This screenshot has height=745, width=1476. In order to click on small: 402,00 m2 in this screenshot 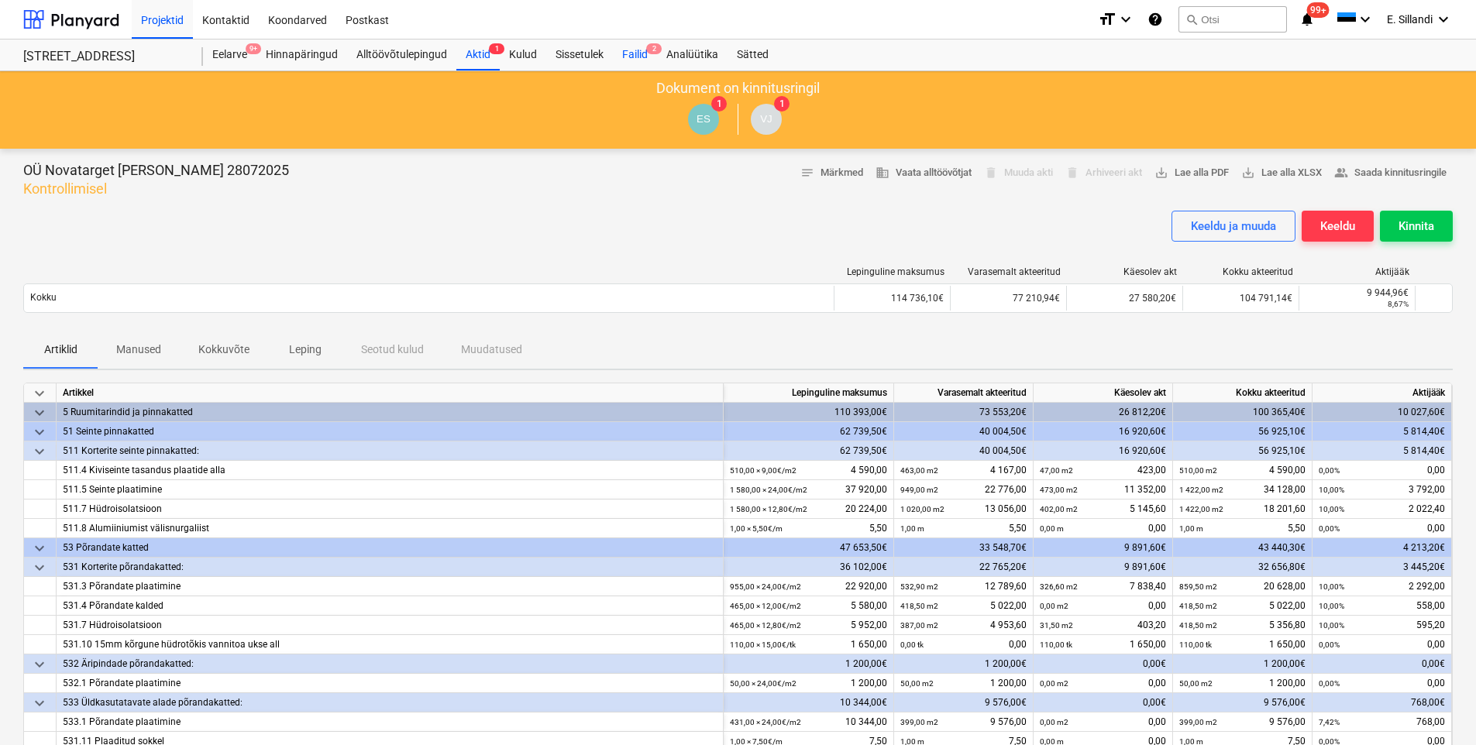, I will do `click(1058, 509)`.